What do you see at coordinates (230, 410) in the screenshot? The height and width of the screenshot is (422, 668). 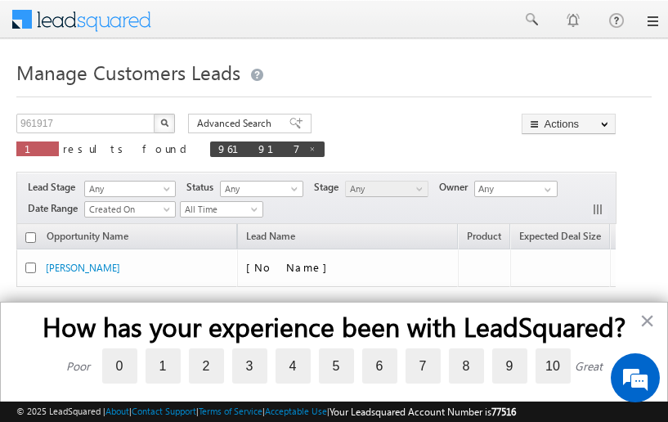 I see `a: Terms of Service` at bounding box center [230, 410].